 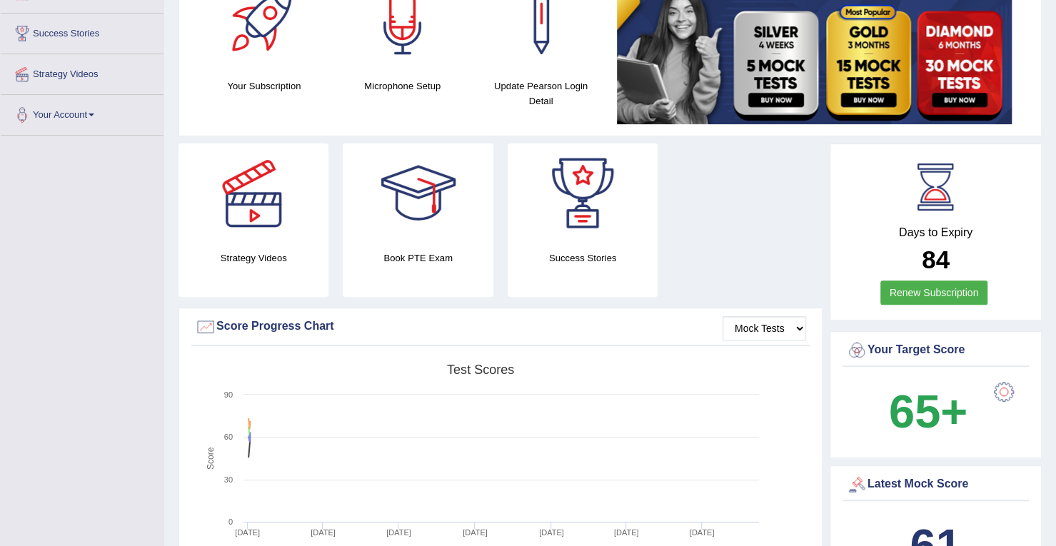 What do you see at coordinates (501, 327) in the screenshot?
I see `div: Score Progress Chart` at bounding box center [501, 327].